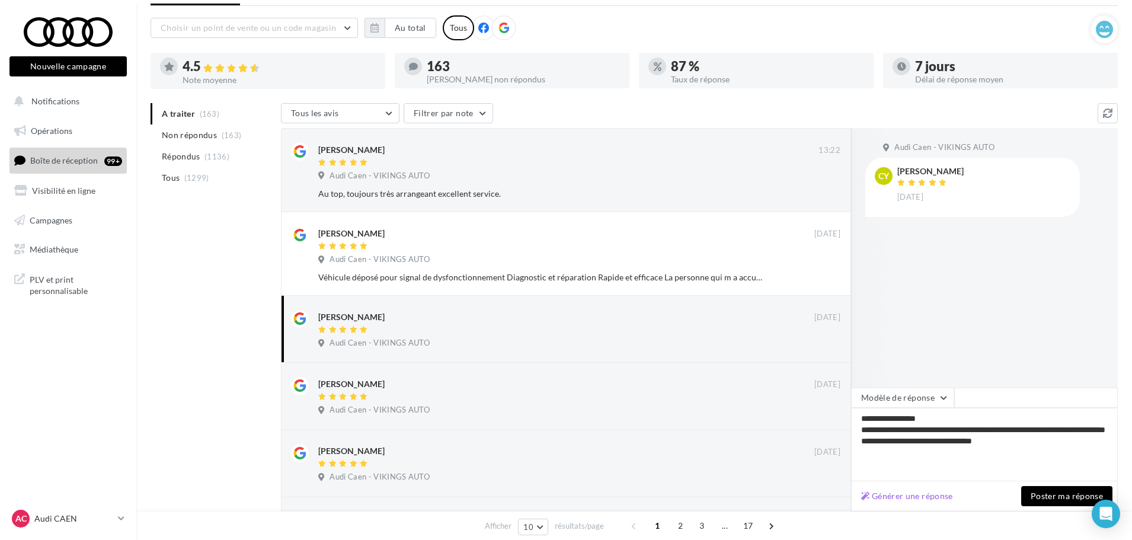  What do you see at coordinates (68, 131) in the screenshot?
I see `a: Opérations` at bounding box center [68, 131].